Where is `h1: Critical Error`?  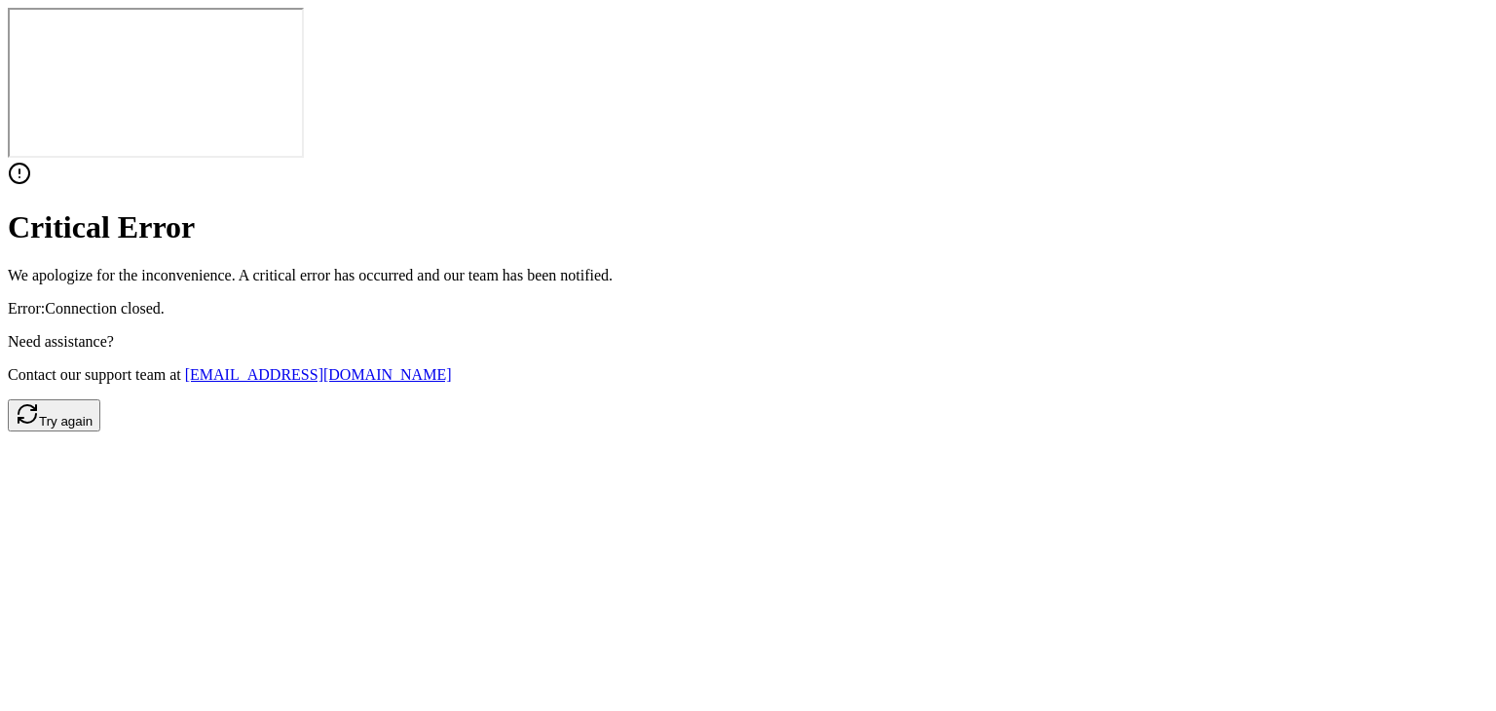 h1: Critical Error is located at coordinates (748, 227).